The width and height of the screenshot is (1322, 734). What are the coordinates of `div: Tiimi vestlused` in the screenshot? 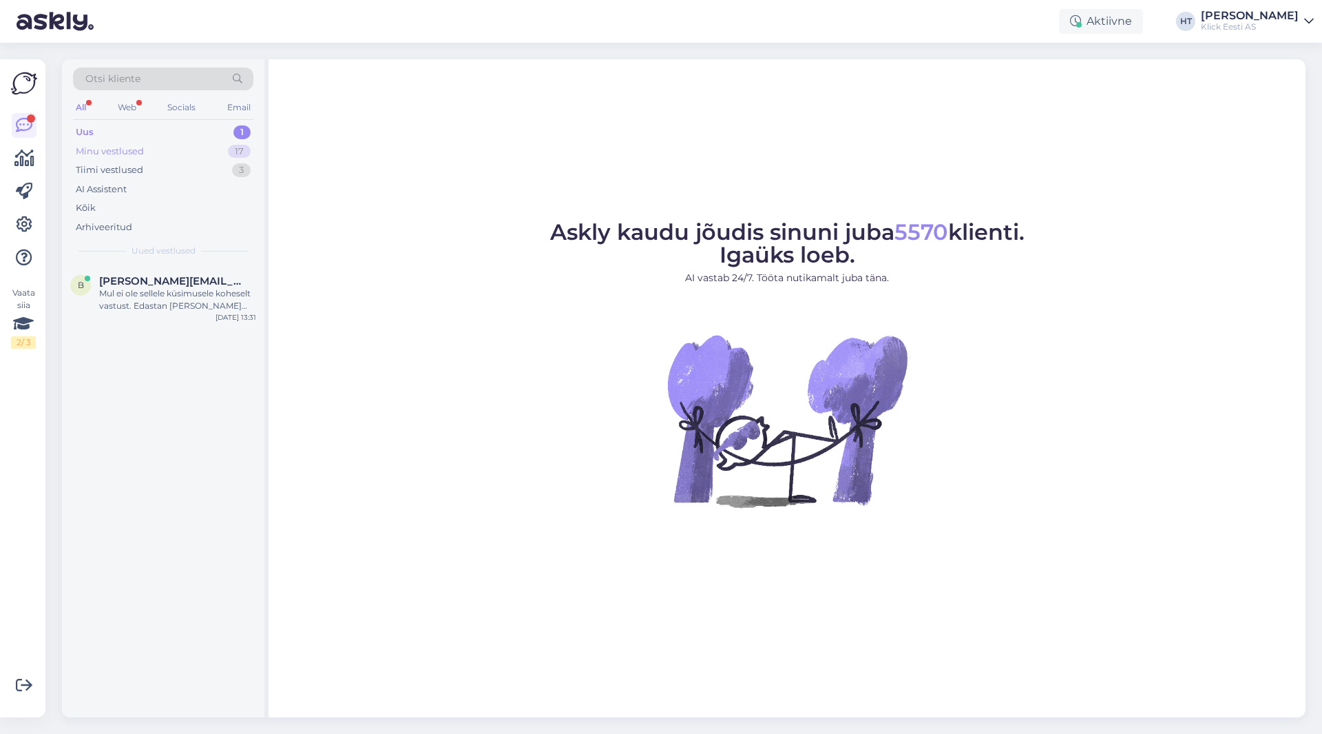 It's located at (110, 170).